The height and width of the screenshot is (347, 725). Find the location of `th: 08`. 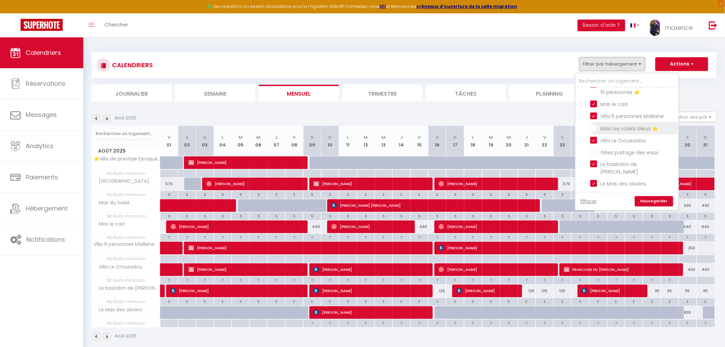

th: 08 is located at coordinates (294, 141).